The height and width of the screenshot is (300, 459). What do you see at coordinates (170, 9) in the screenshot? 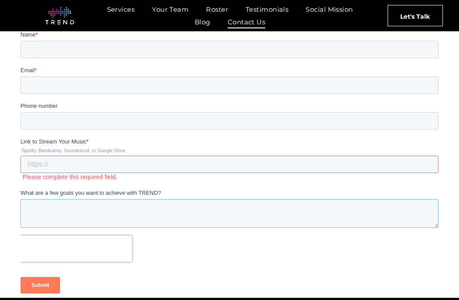
I see `a: Your Team` at bounding box center [170, 9].